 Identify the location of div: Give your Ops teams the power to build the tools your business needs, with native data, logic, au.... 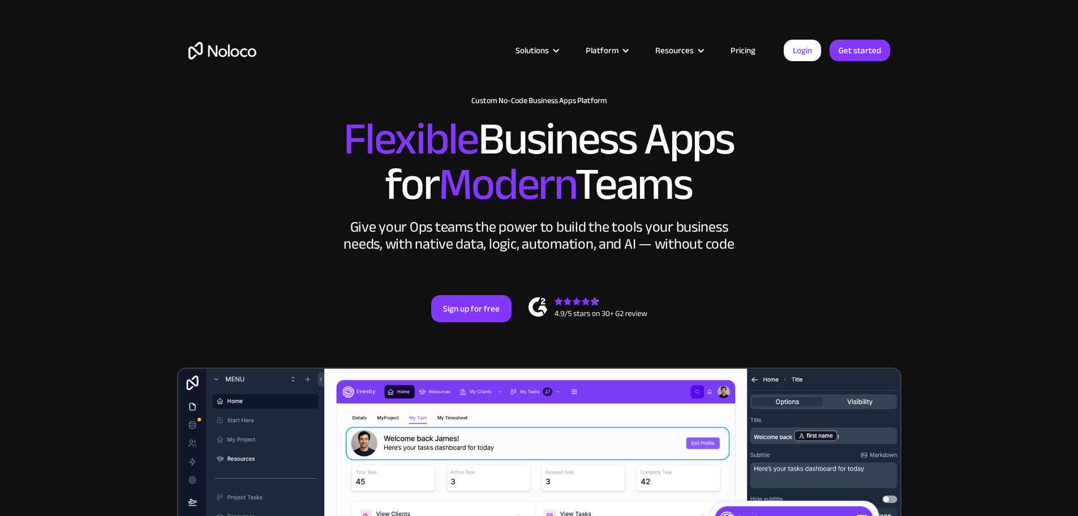
(539, 235).